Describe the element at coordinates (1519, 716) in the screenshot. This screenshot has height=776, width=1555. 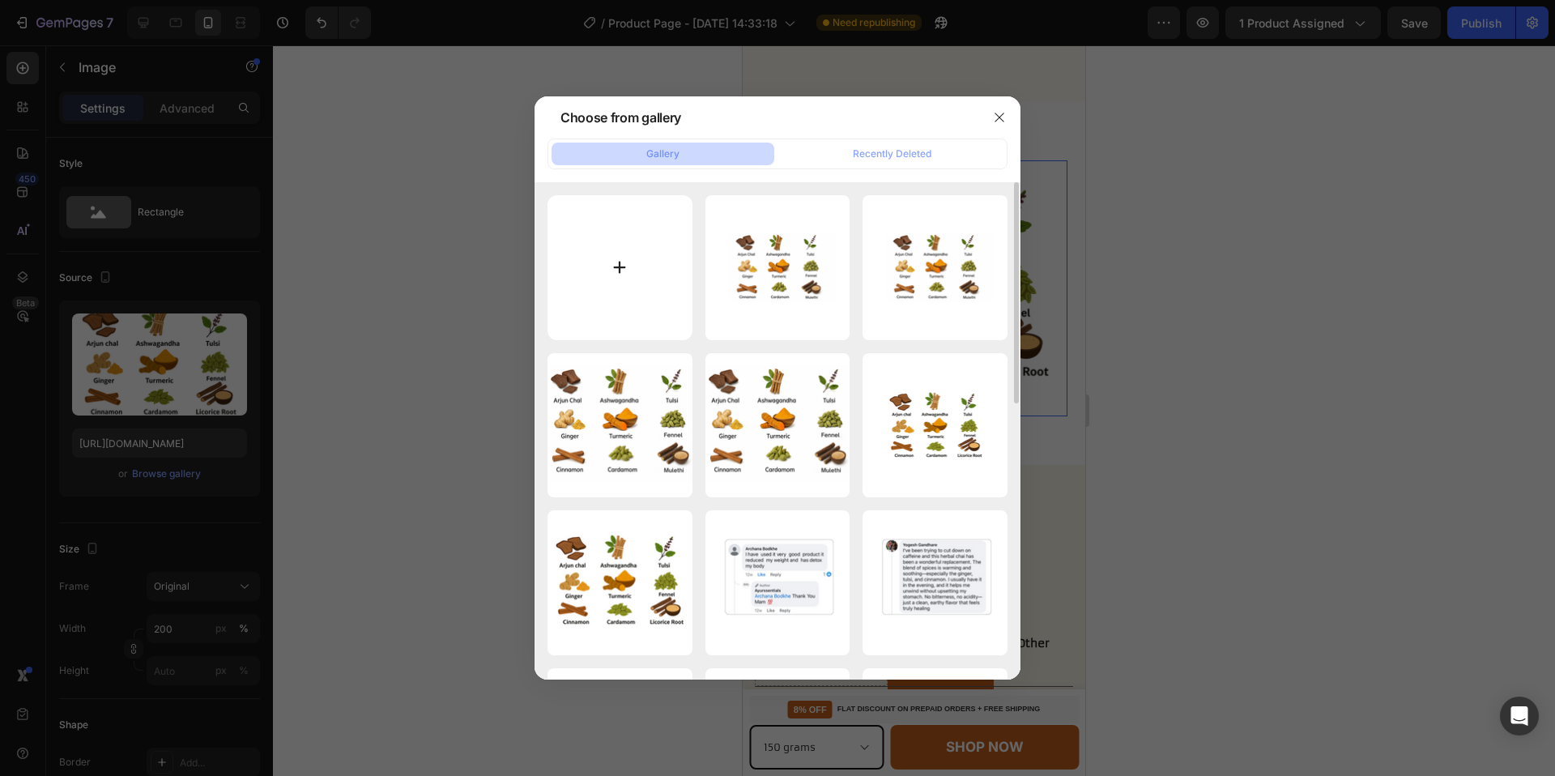
I see `div: Open Intercom Messenger` at that location.